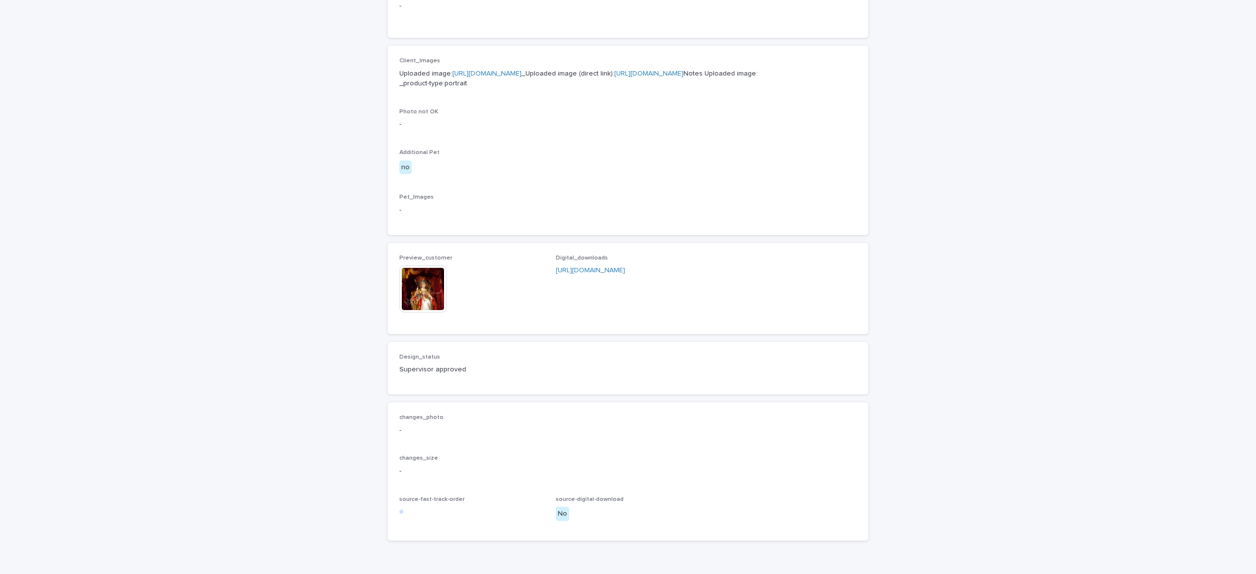 The height and width of the screenshot is (574, 1256). Describe the element at coordinates (582, 258) in the screenshot. I see `span: Digital_downloads` at that location.